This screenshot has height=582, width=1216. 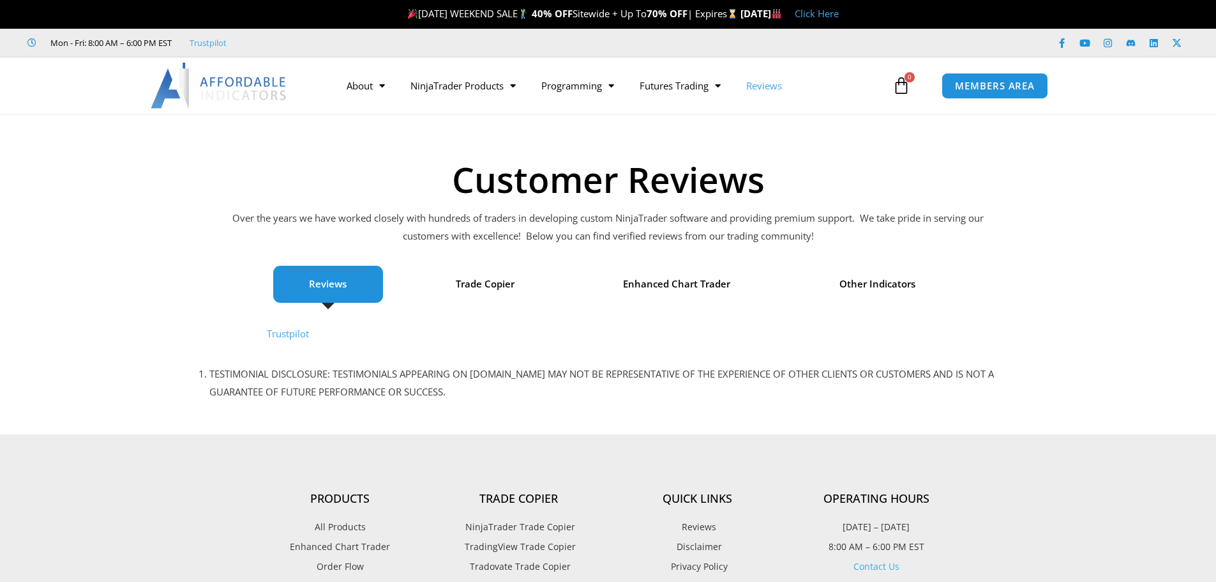 I want to click on a: 0, so click(x=902, y=86).